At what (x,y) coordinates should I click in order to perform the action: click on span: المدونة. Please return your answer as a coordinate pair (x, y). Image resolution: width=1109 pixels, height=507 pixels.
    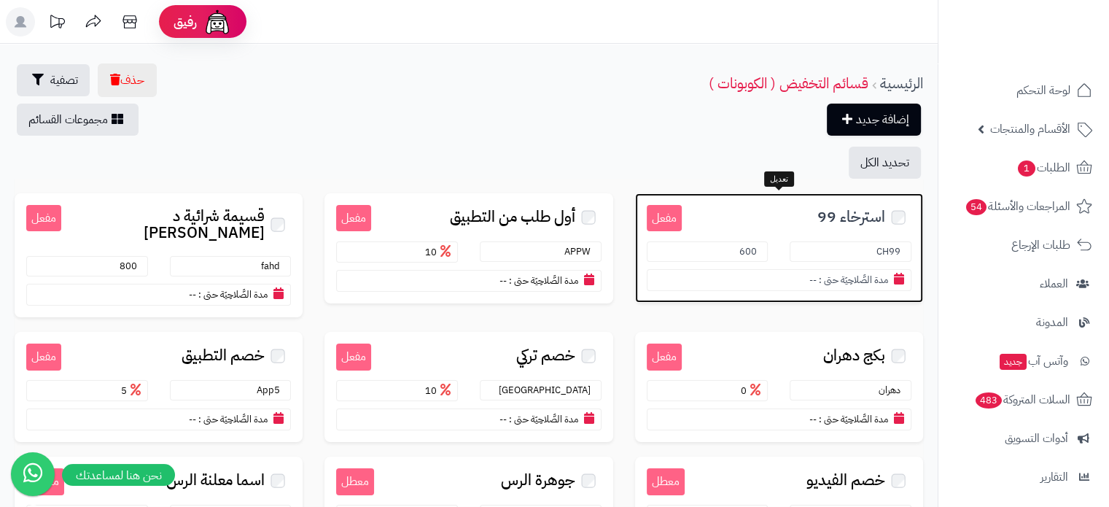
    Looking at the image, I should click on (1052, 322).